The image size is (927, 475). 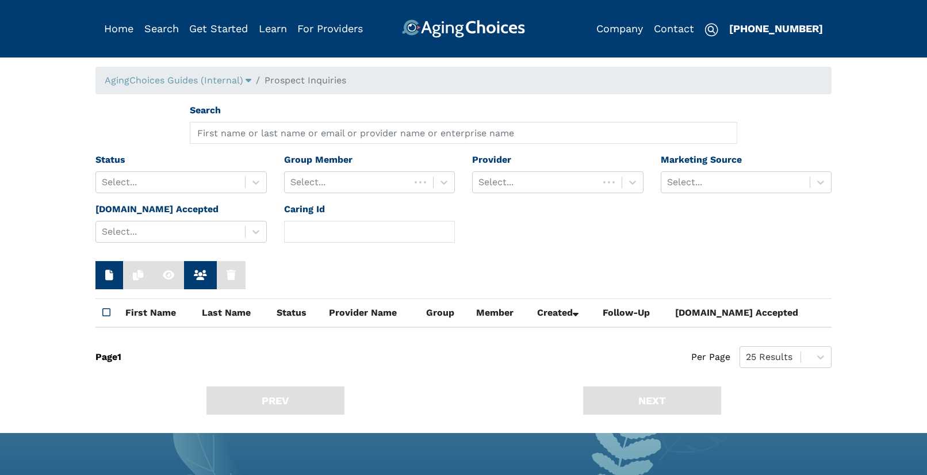 What do you see at coordinates (619, 28) in the screenshot?
I see `a: Company` at bounding box center [619, 28].